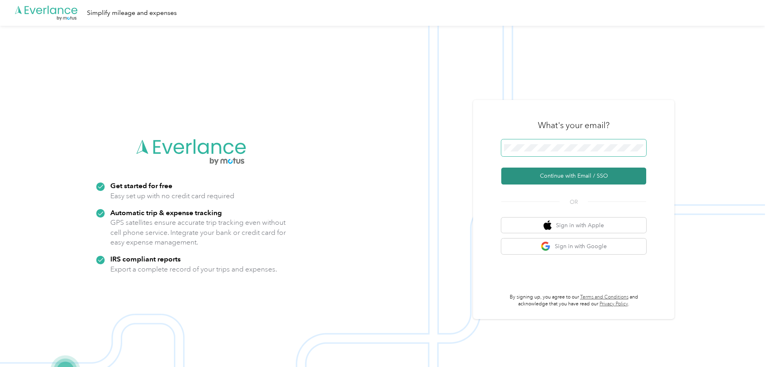  Describe the element at coordinates (604, 297) in the screenshot. I see `a: Terms and Conditions` at that location.